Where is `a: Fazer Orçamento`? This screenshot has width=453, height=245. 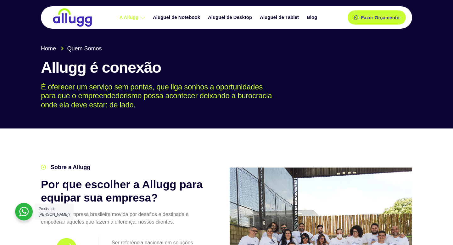
a: Fazer Orçamento is located at coordinates (377, 17).